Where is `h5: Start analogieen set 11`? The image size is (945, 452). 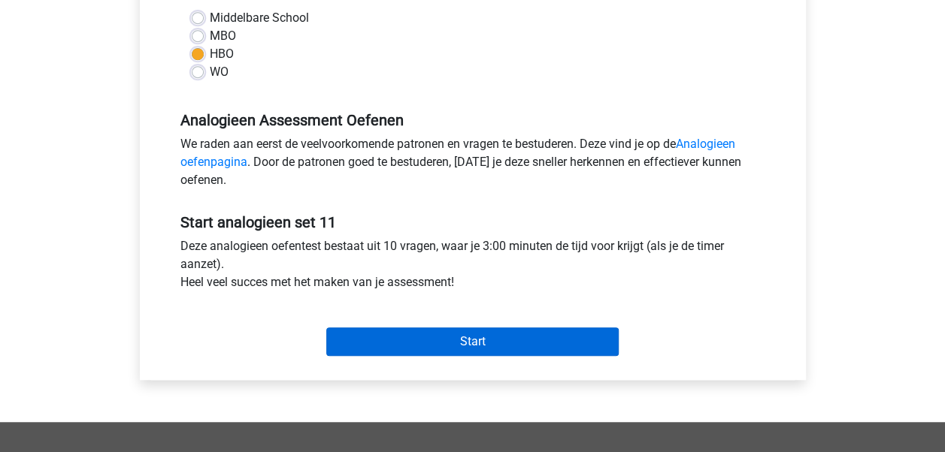 h5: Start analogieen set 11 is located at coordinates (473, 222).